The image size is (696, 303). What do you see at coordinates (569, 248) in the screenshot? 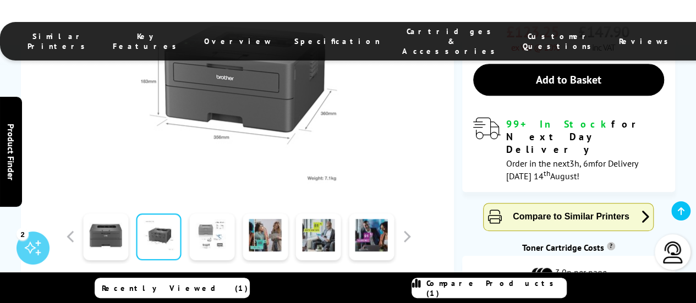
I see `div: Toner Cartridge Costs` at bounding box center [569, 248].